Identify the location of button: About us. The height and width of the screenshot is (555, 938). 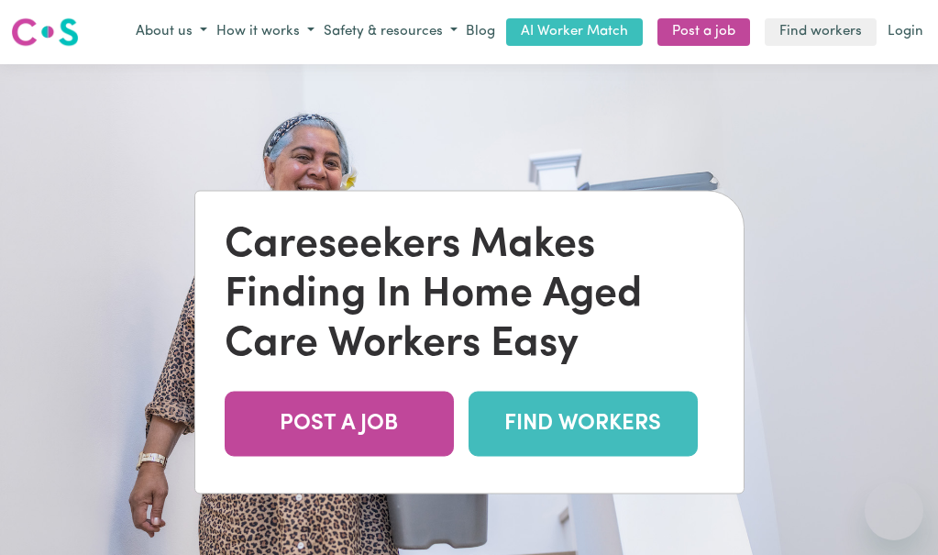
(172, 32).